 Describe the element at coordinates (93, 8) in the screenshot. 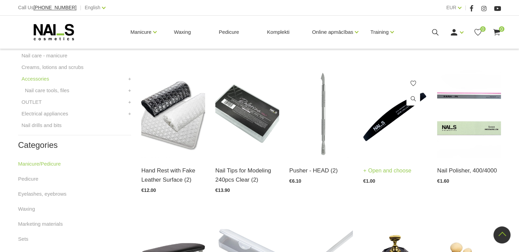

I see `a: English` at that location.